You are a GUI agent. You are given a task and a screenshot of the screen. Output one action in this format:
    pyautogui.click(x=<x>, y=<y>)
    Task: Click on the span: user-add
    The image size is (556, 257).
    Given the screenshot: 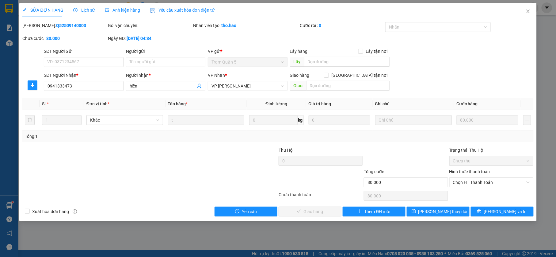 What is the action you would take?
    pyautogui.click(x=199, y=86)
    